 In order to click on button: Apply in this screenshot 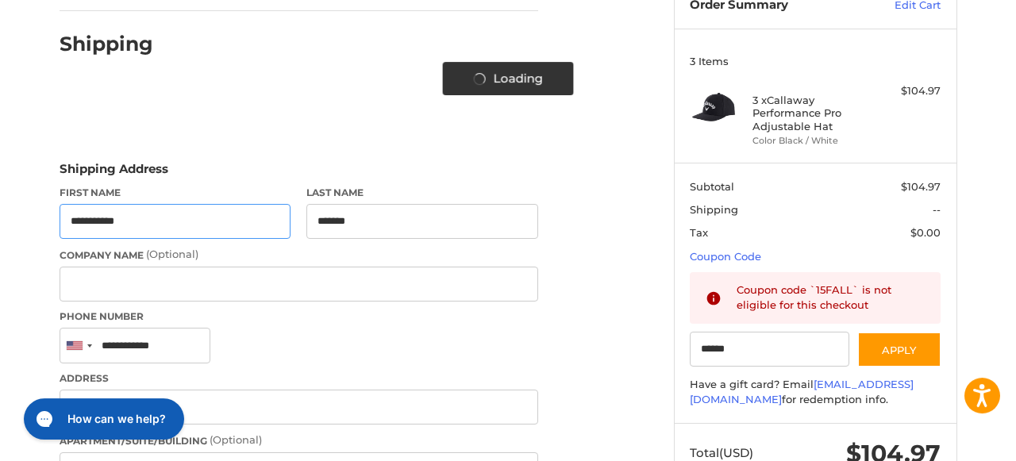, I will do `click(900, 349)`.